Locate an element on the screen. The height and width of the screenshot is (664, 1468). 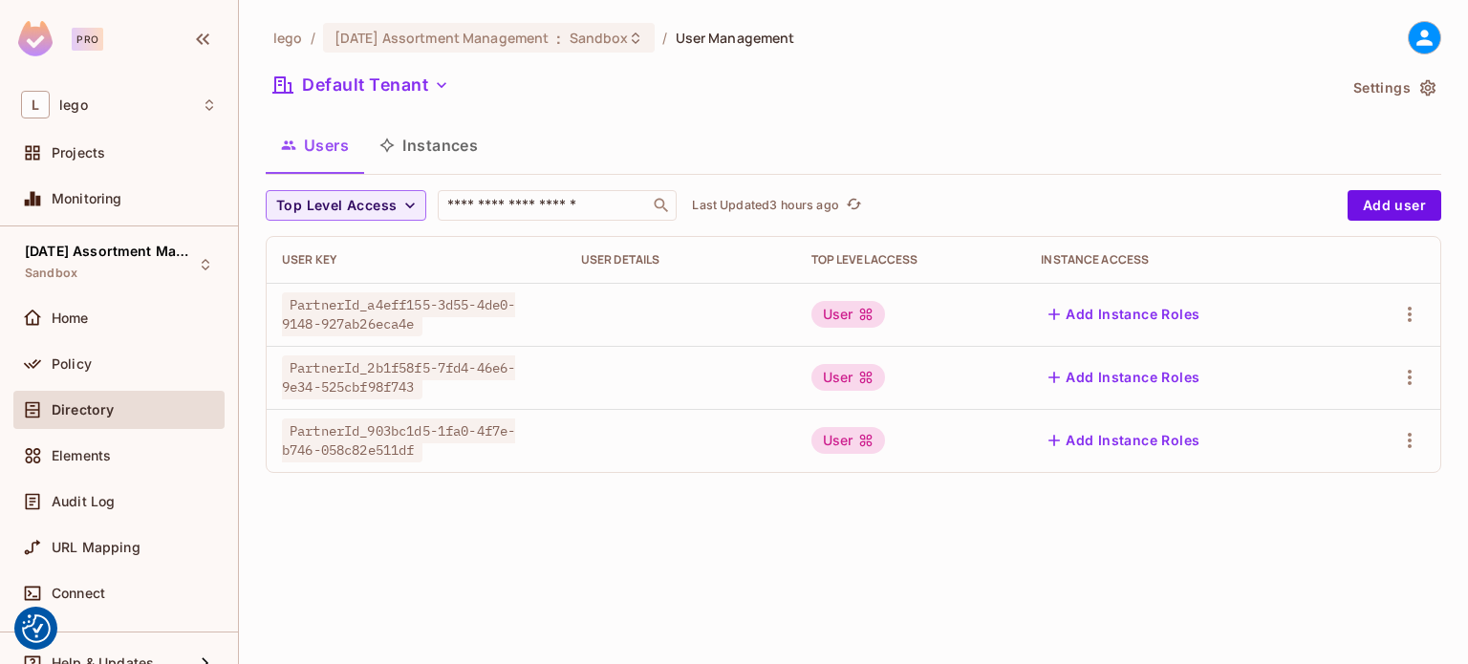
span: Workspace: lego is located at coordinates (74, 105).